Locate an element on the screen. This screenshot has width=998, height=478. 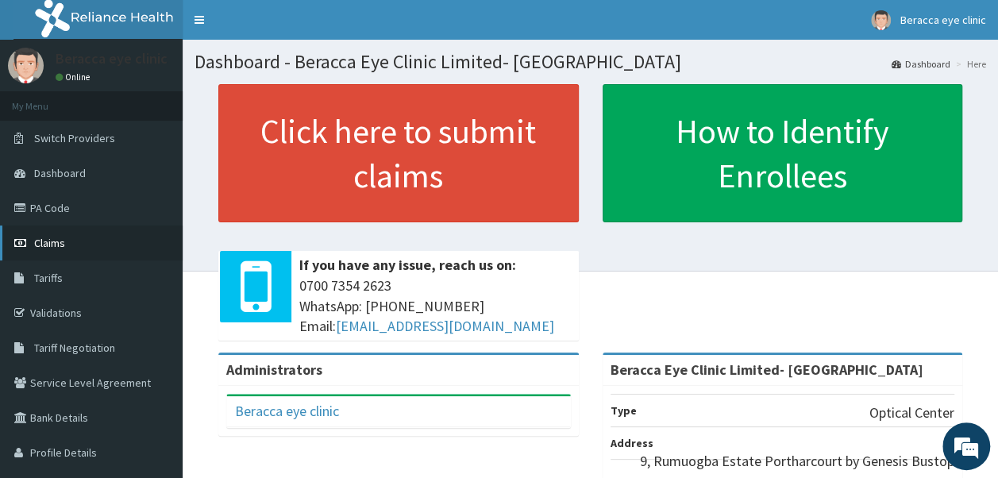
span: Switch Providers is located at coordinates (75, 138).